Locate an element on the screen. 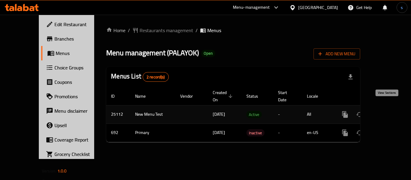 The image size is (411, 180). h2: Menus List is located at coordinates (140, 77).